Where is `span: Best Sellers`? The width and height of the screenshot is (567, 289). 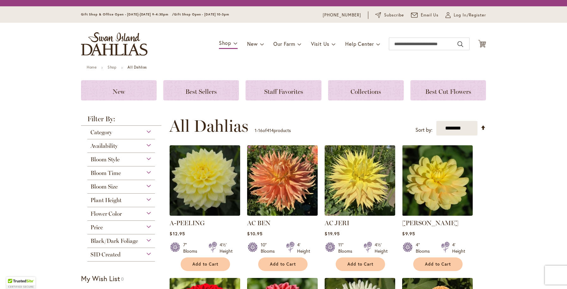 span: Best Sellers is located at coordinates (201, 92).